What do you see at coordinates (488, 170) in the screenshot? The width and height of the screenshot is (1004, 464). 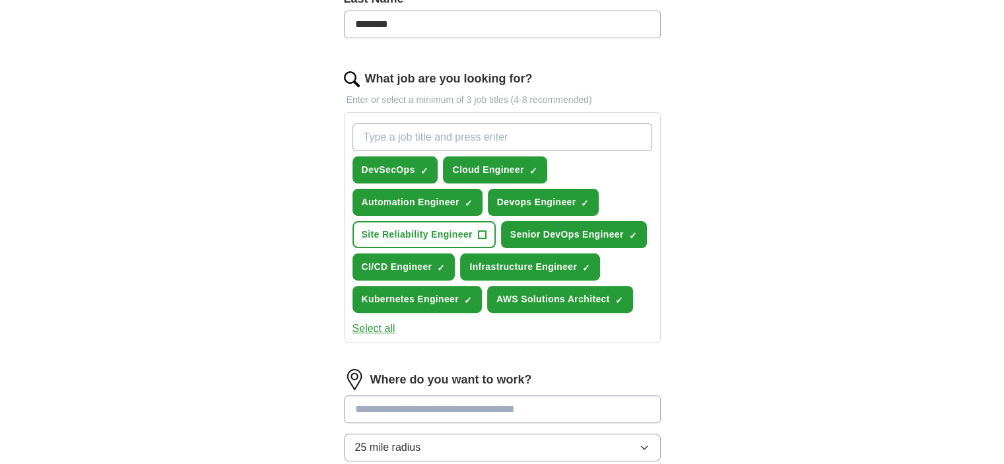 I see `span: Cloud Engineer` at bounding box center [488, 170].